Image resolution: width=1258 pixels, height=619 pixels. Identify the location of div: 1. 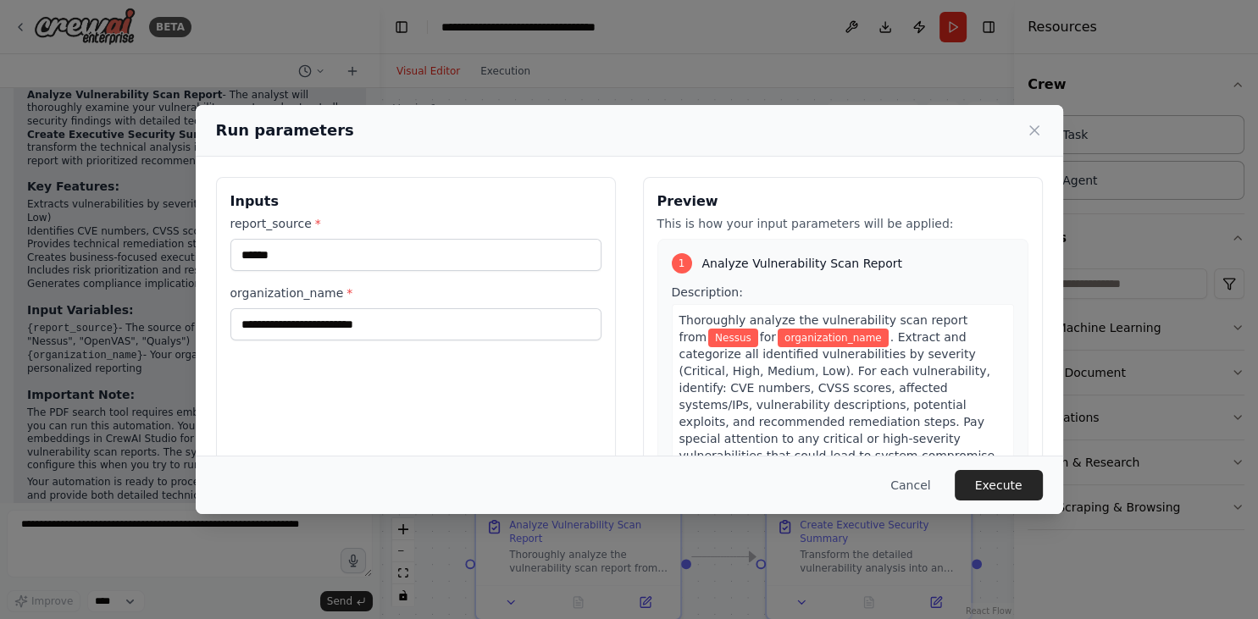
(682, 264).